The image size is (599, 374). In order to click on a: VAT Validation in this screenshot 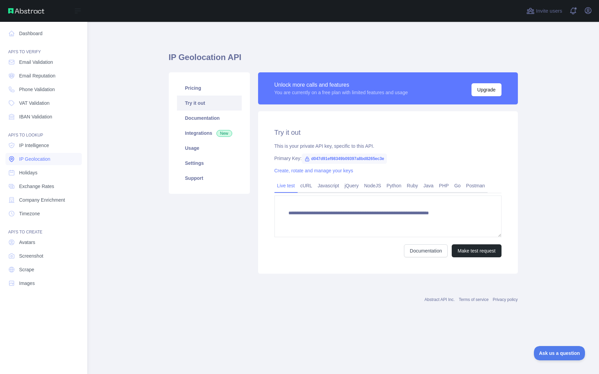, I will do `click(44, 103)`.